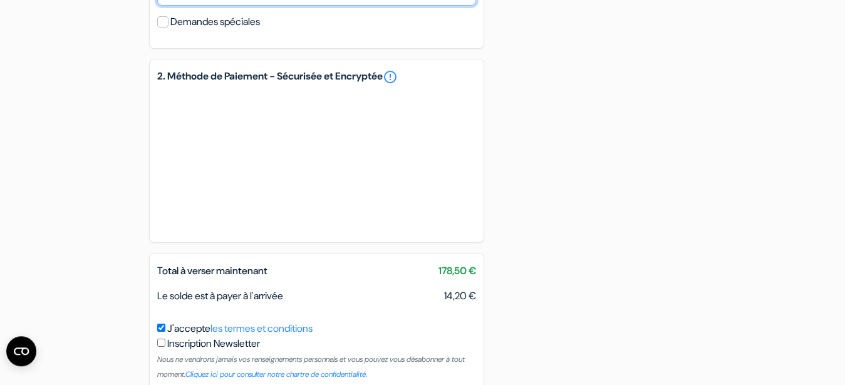 This screenshot has height=385, width=845. Describe the element at coordinates (390, 77) in the screenshot. I see `a: error_outline` at that location.